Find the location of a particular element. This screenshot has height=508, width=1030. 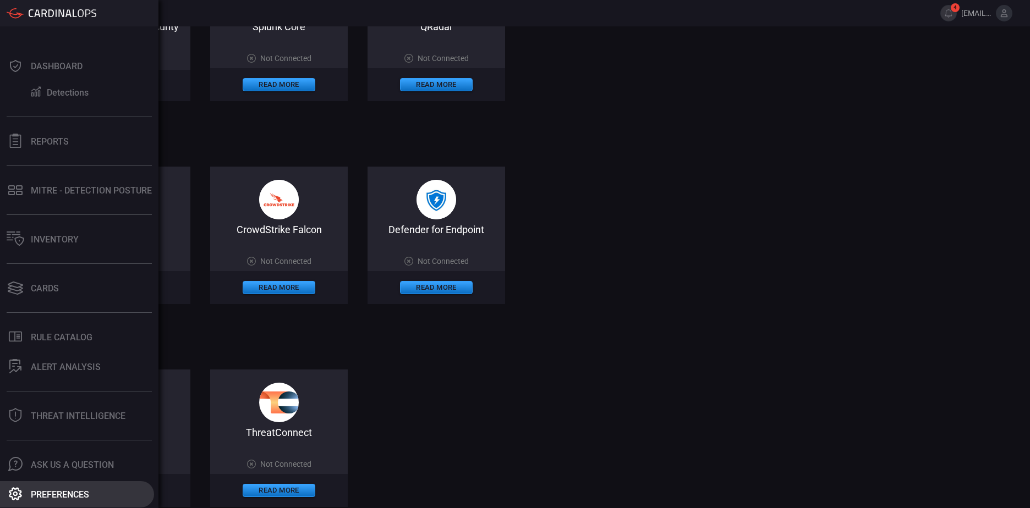

div: MITRE - Detection Posture is located at coordinates (91, 190).